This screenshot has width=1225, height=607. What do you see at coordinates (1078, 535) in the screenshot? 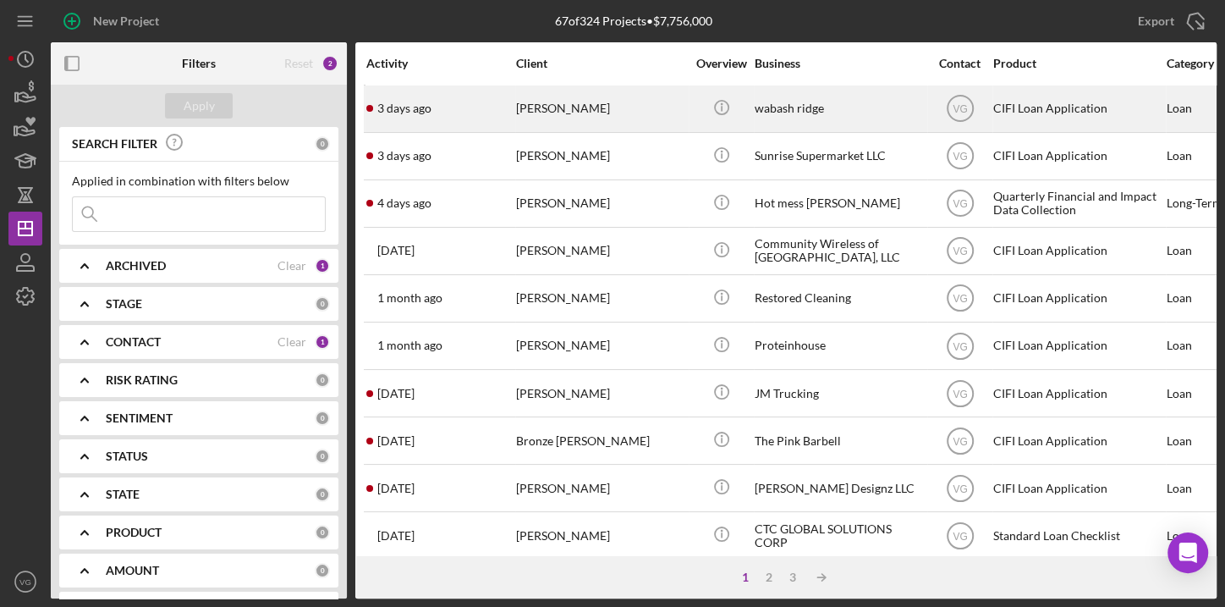
I see `div: Standard Loan Checklist` at bounding box center [1078, 535].